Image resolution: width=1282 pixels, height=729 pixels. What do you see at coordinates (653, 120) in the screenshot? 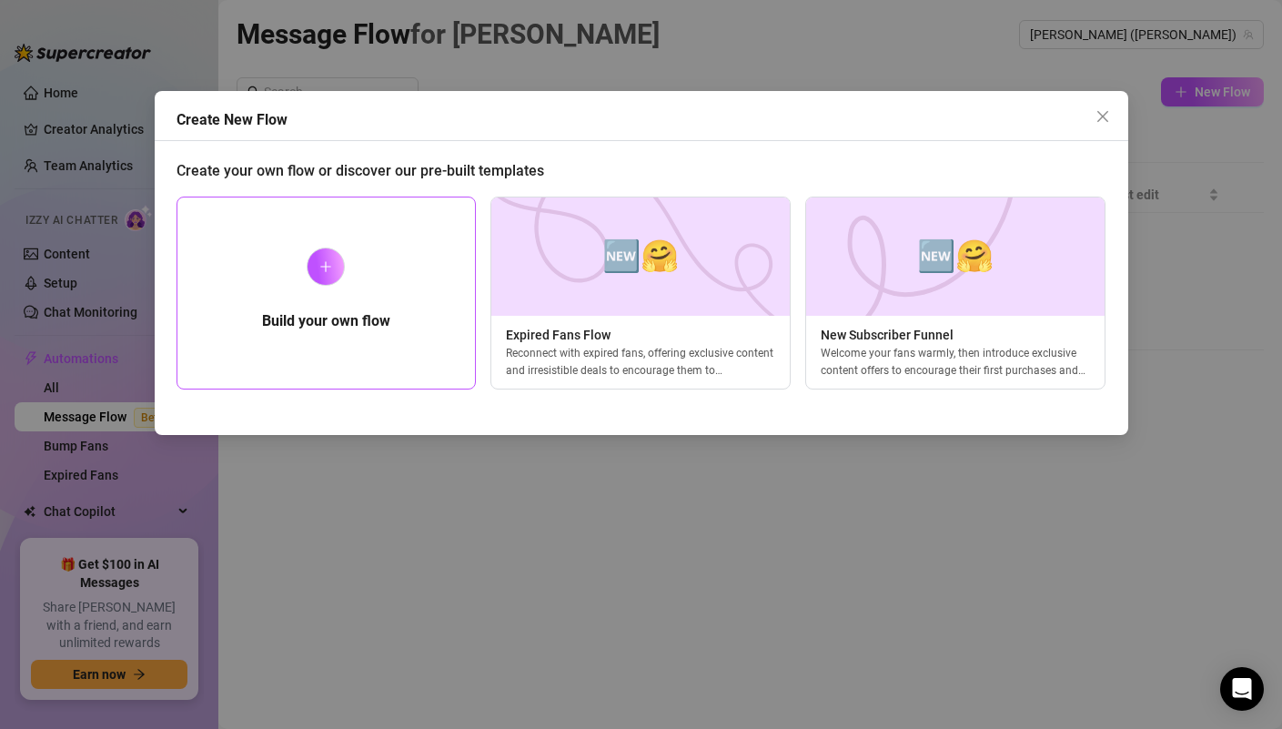
I see `div: Create New Flow` at bounding box center [653, 120].